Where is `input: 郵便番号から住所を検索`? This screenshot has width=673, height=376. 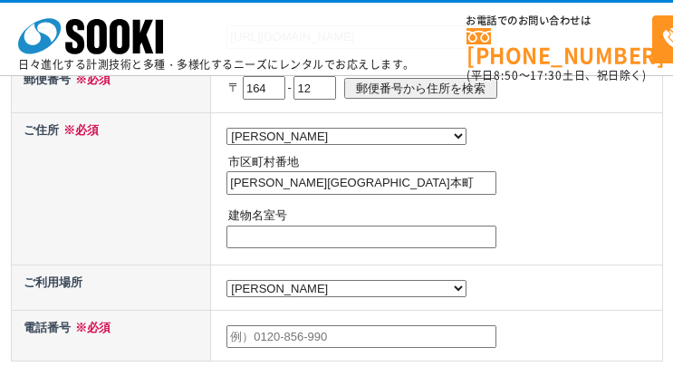 input: 郵便番号から住所を検索 is located at coordinates (420, 88).